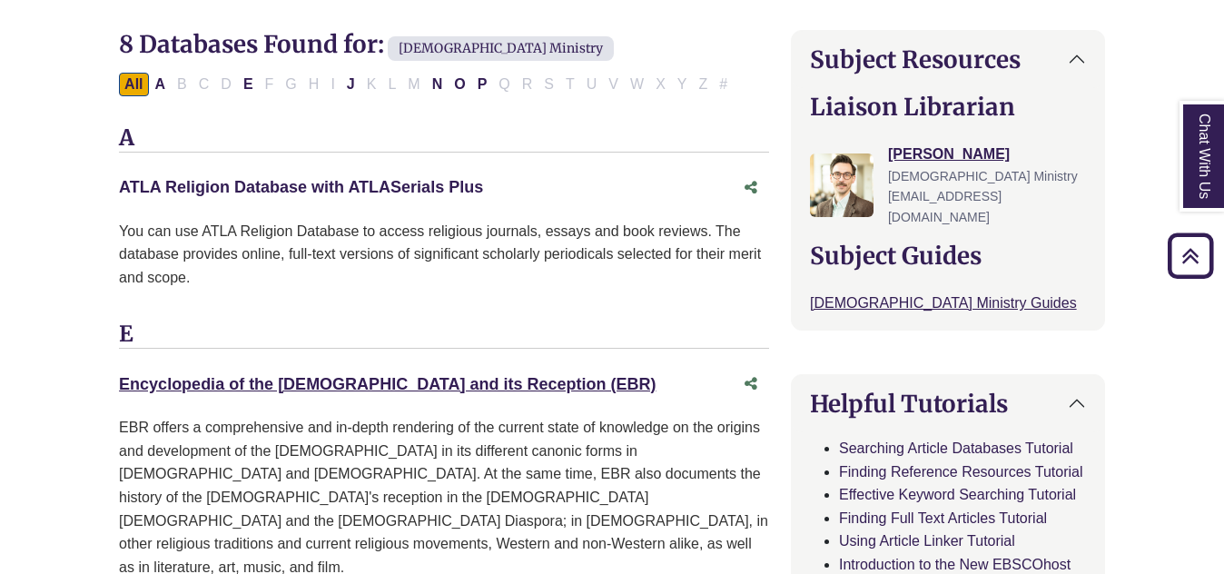 This screenshot has height=574, width=1224. What do you see at coordinates (252, 44) in the screenshot?
I see `span: 8 Databases Found for:` at bounding box center [252, 44].